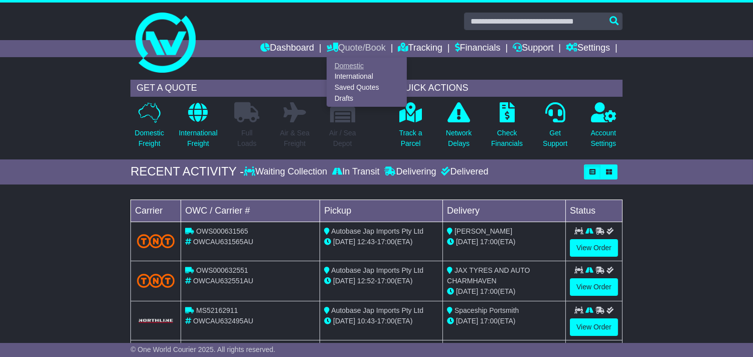 This screenshot has height=357, width=753. What do you see at coordinates (488, 275) in the screenshot?
I see `span: JAX TYRES AND AUTO CHARMHAVEN` at bounding box center [488, 275].